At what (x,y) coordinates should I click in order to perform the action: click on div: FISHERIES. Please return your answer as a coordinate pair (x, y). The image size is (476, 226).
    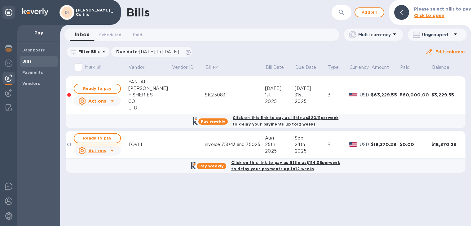
    Looking at the image, I should click on (150, 95).